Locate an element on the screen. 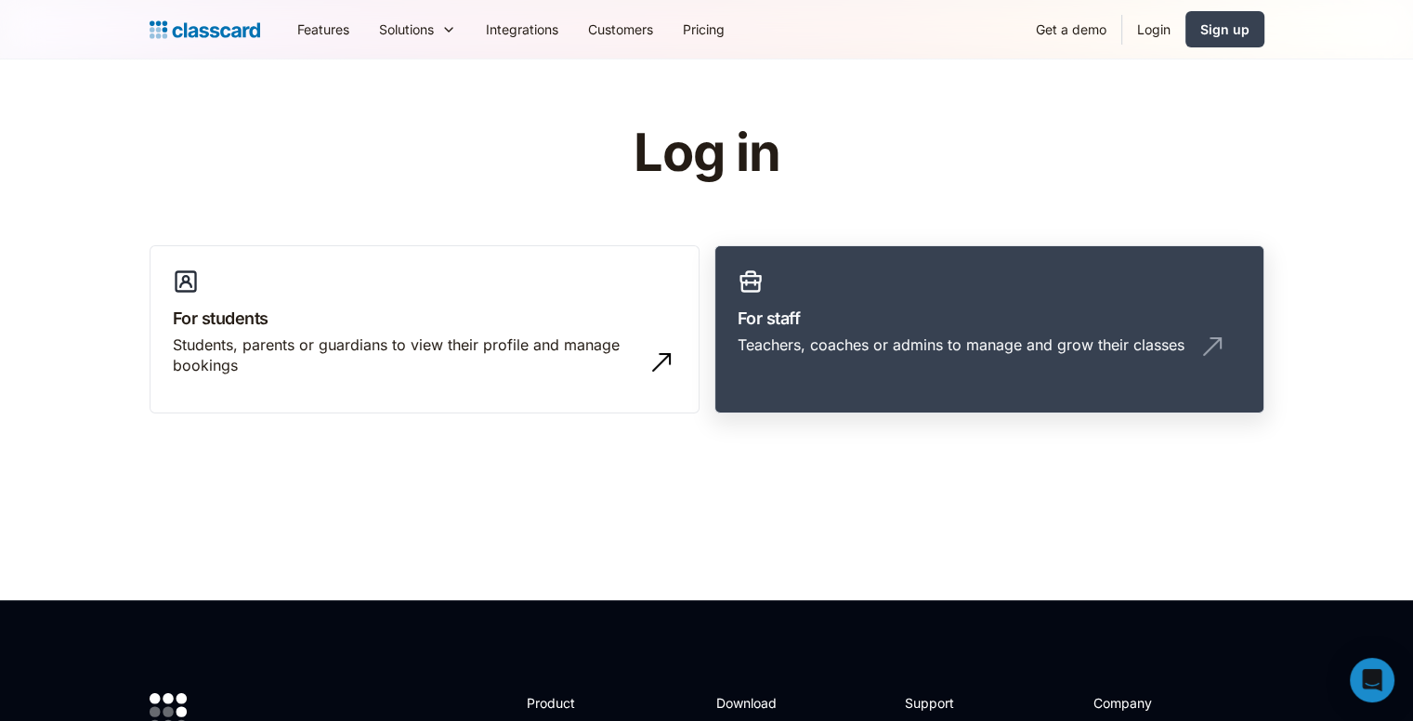  a: Login is located at coordinates (1154, 29).